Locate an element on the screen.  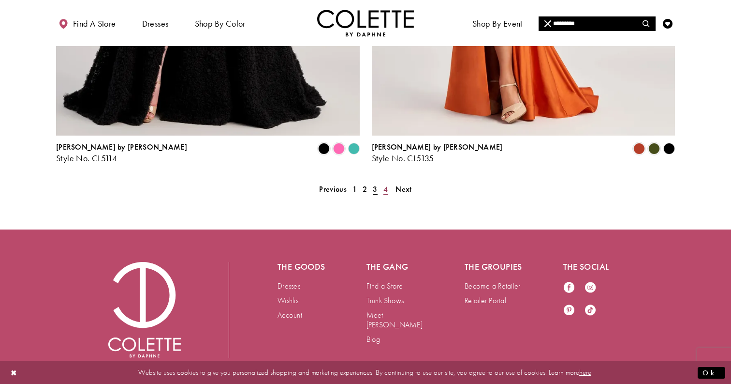
a: Check Wishlist is located at coordinates (668, 23).